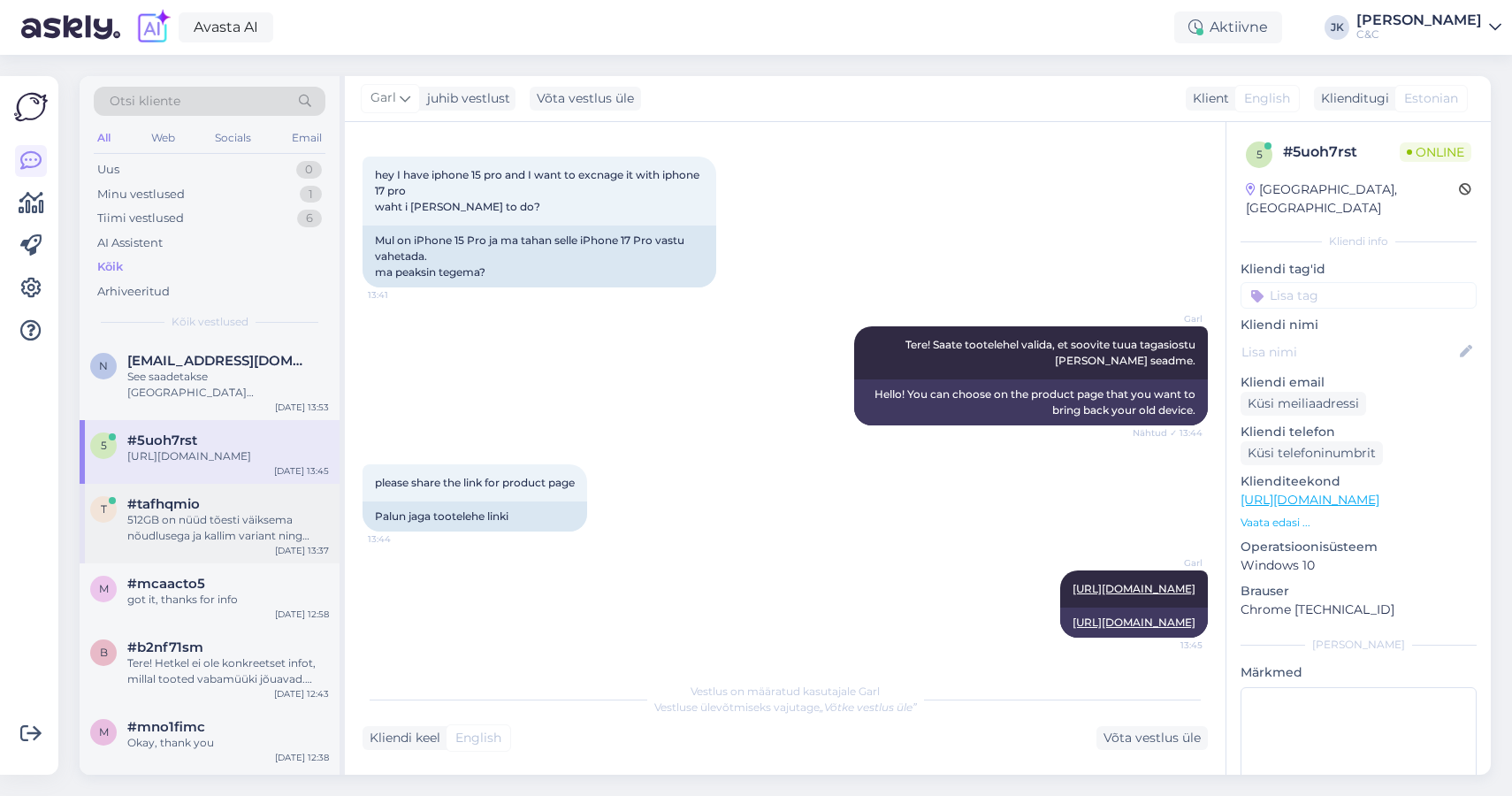 Image resolution: width=1512 pixels, height=796 pixels. What do you see at coordinates (228, 527) in the screenshot?
I see `div: 512GB on nüüd tõesti väiksema nõudlusega ja kallim variant ning tõenäoliselt on sellisel juhul Te...` at bounding box center [228, 527].